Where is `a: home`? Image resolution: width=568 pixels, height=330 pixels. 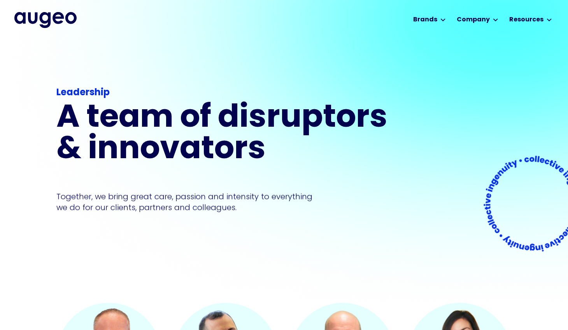 a: home is located at coordinates (46, 20).